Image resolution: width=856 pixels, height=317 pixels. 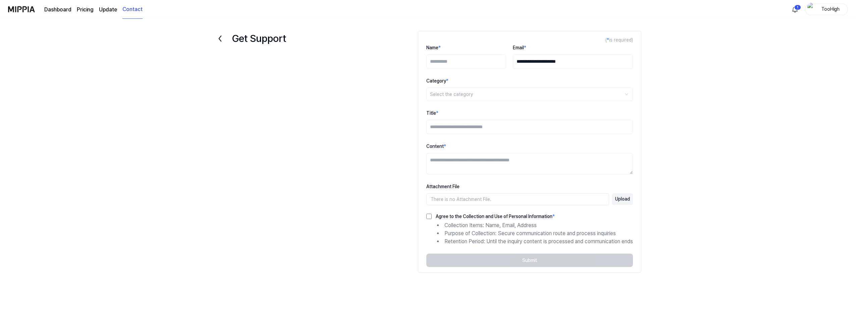 What do you see at coordinates (432, 113) in the screenshot?
I see `label: Title` at bounding box center [432, 113].